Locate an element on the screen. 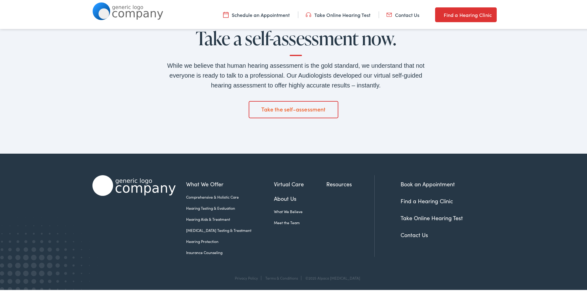 Image resolution: width=587 pixels, height=291 pixels. a: About Us is located at coordinates (300, 197).